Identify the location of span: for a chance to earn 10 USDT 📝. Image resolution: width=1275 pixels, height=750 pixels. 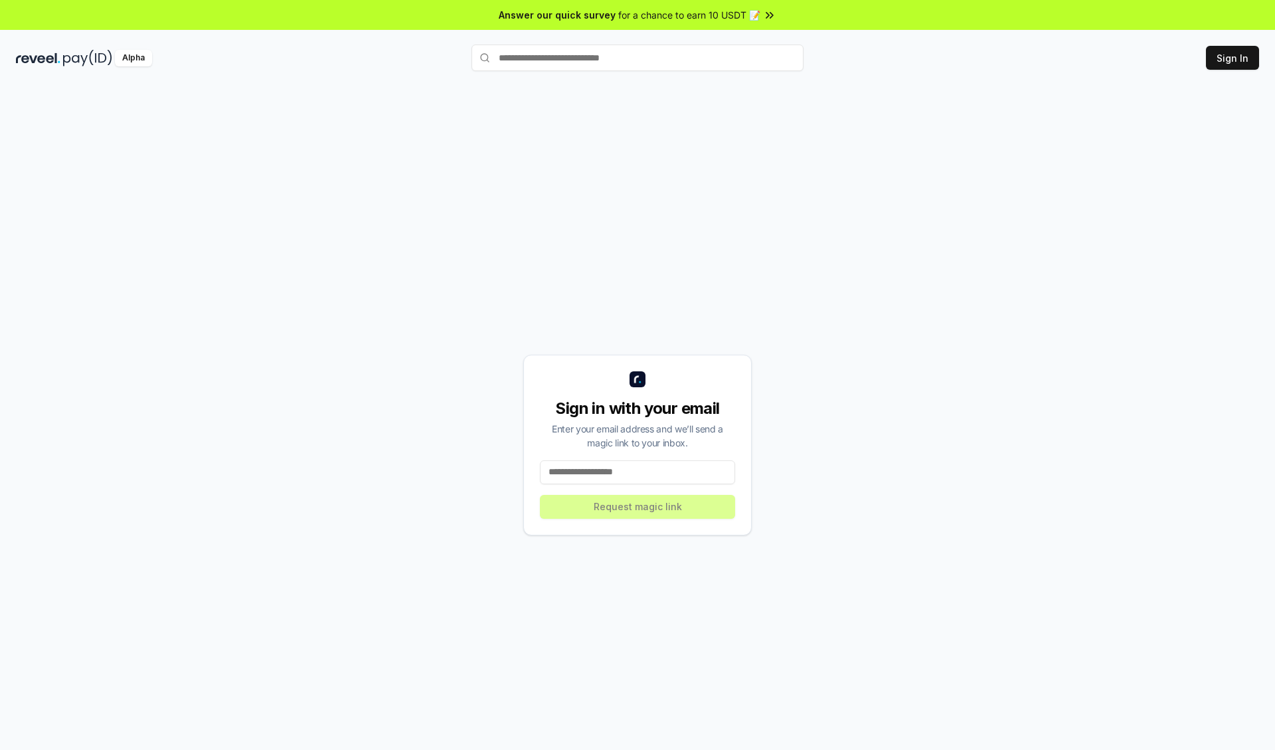
(689, 15).